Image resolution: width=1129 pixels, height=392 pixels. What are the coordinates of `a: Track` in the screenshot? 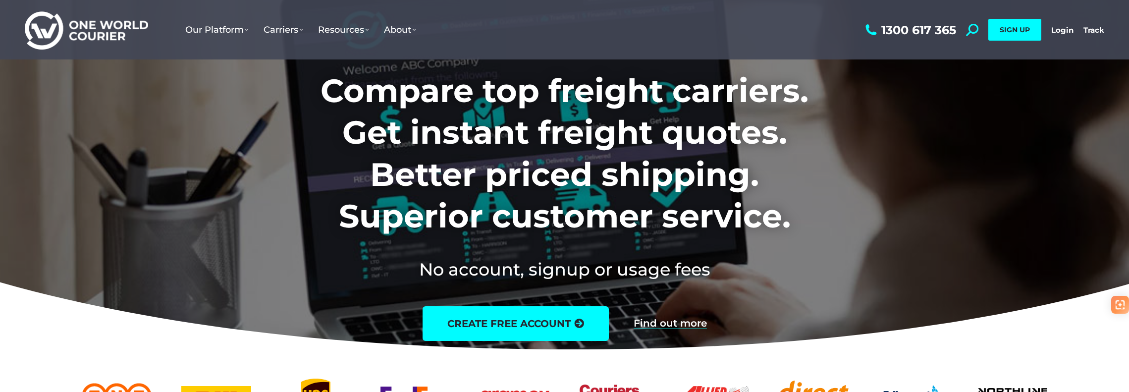 It's located at (1094, 30).